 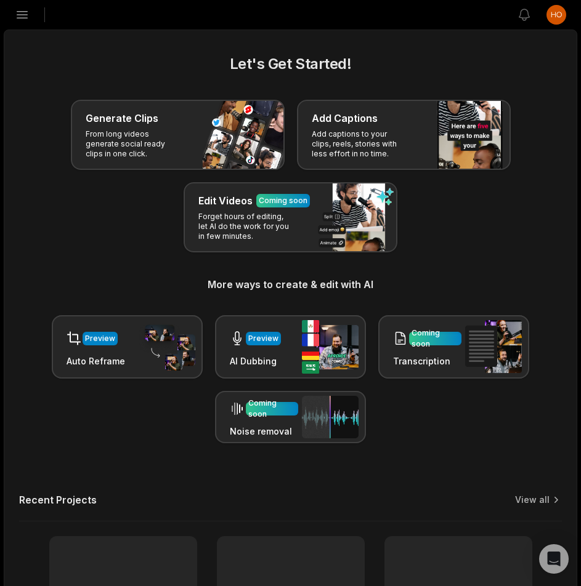 What do you see at coordinates (427, 361) in the screenshot?
I see `h3: Transcription` at bounding box center [427, 361].